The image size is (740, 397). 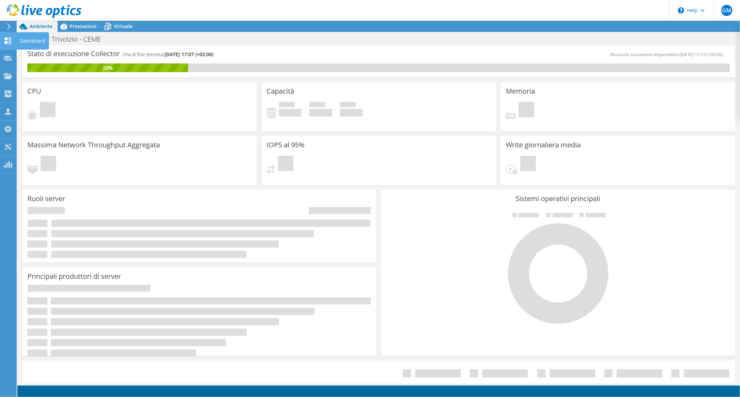 What do you see at coordinates (286, 145) in the screenshot?
I see `h3: IOPS al 95%` at bounding box center [286, 145].